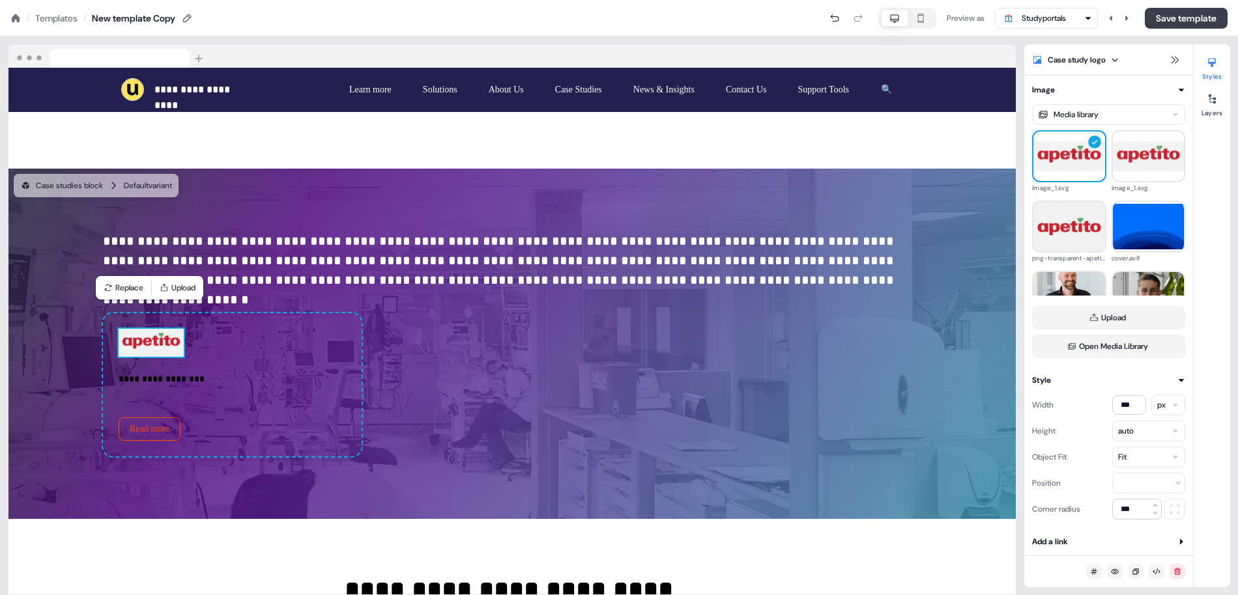 Image resolution: width=1238 pixels, height=595 pixels. What do you see at coordinates (1049, 457) in the screenshot?
I see `div: Object Fit` at bounding box center [1049, 457].